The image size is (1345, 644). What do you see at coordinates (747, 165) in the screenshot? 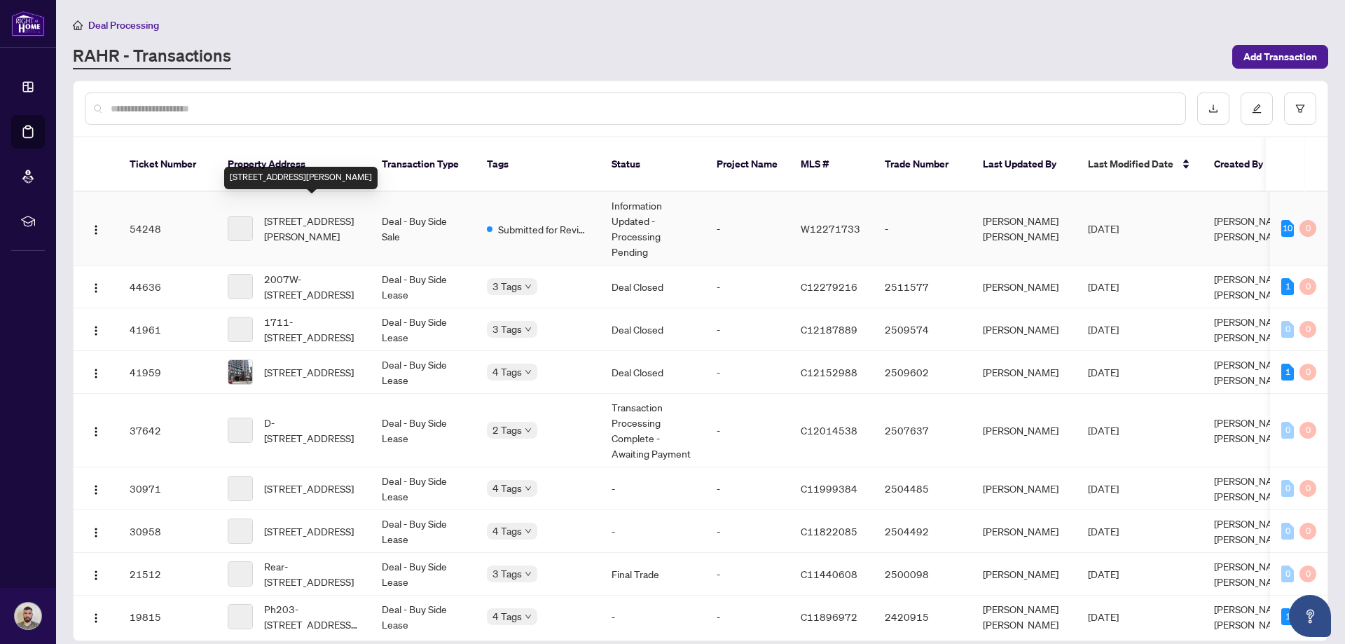
I see `th: Project Name` at bounding box center [747, 165].